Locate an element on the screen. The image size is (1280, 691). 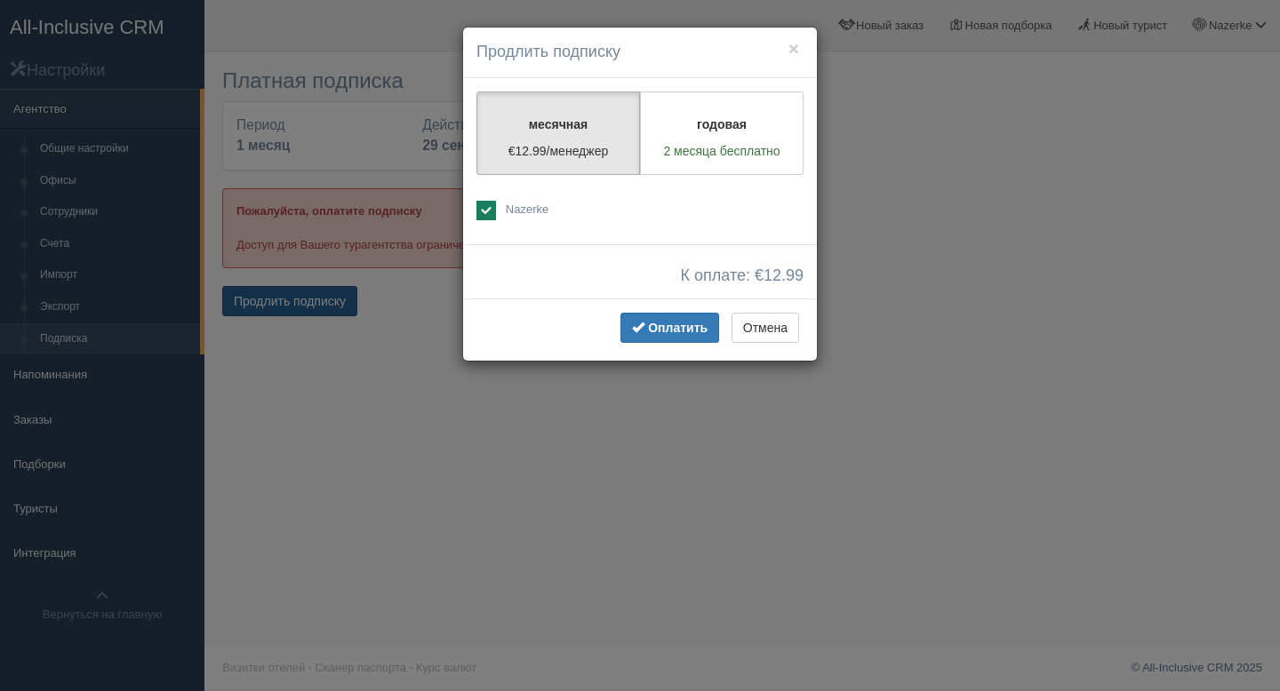
p: 2 месяца бесплатно is located at coordinates (721, 151).